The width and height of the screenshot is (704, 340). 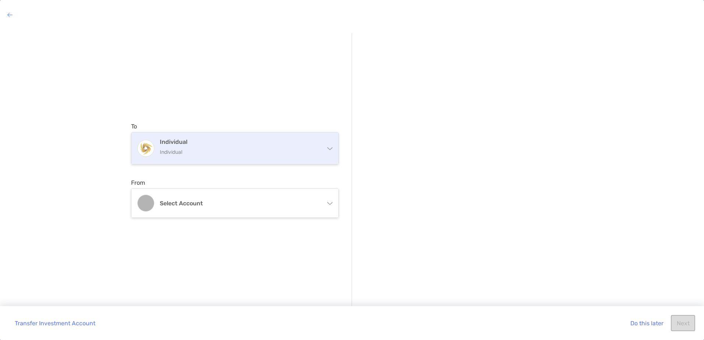 I want to click on button: Do this later, so click(x=646, y=323).